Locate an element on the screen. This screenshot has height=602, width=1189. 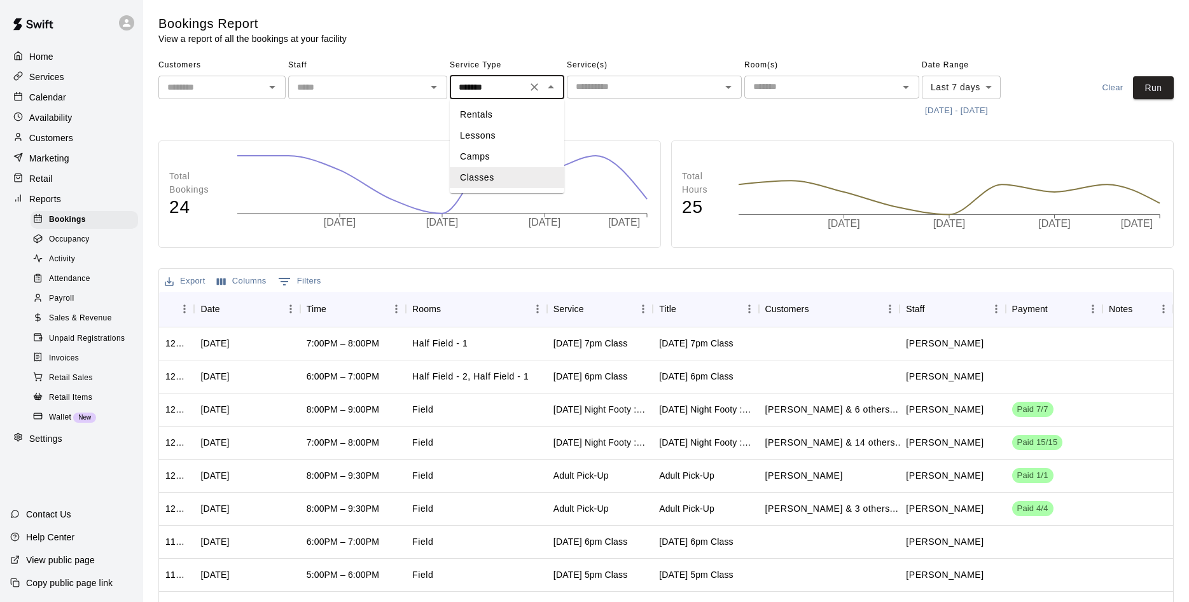
a: Unpaid Registrations is located at coordinates (86, 338).